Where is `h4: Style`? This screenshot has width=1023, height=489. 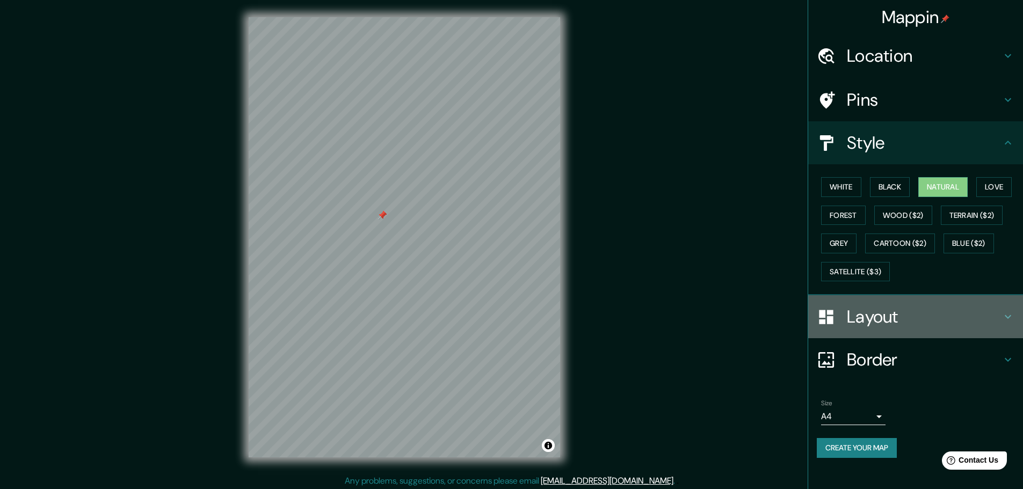
h4: Style is located at coordinates (924, 143).